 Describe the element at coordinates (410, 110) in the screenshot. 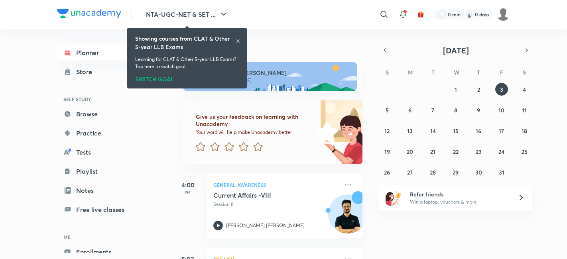

I see `button: October 6, 2025` at that location.